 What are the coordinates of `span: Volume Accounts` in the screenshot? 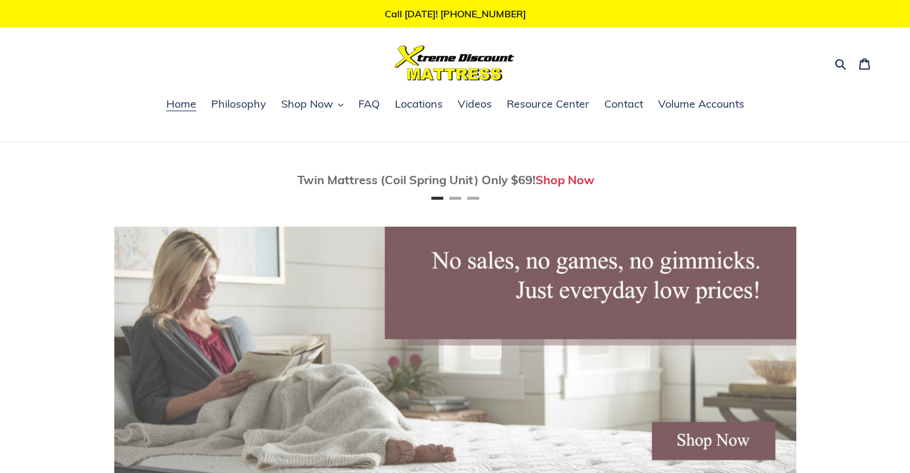 It's located at (701, 104).